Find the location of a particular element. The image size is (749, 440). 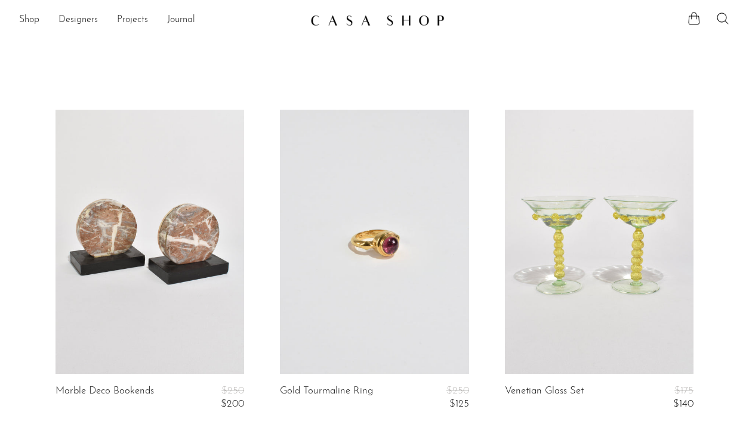

ul: NEW HEADER MENU is located at coordinates (160, 20).